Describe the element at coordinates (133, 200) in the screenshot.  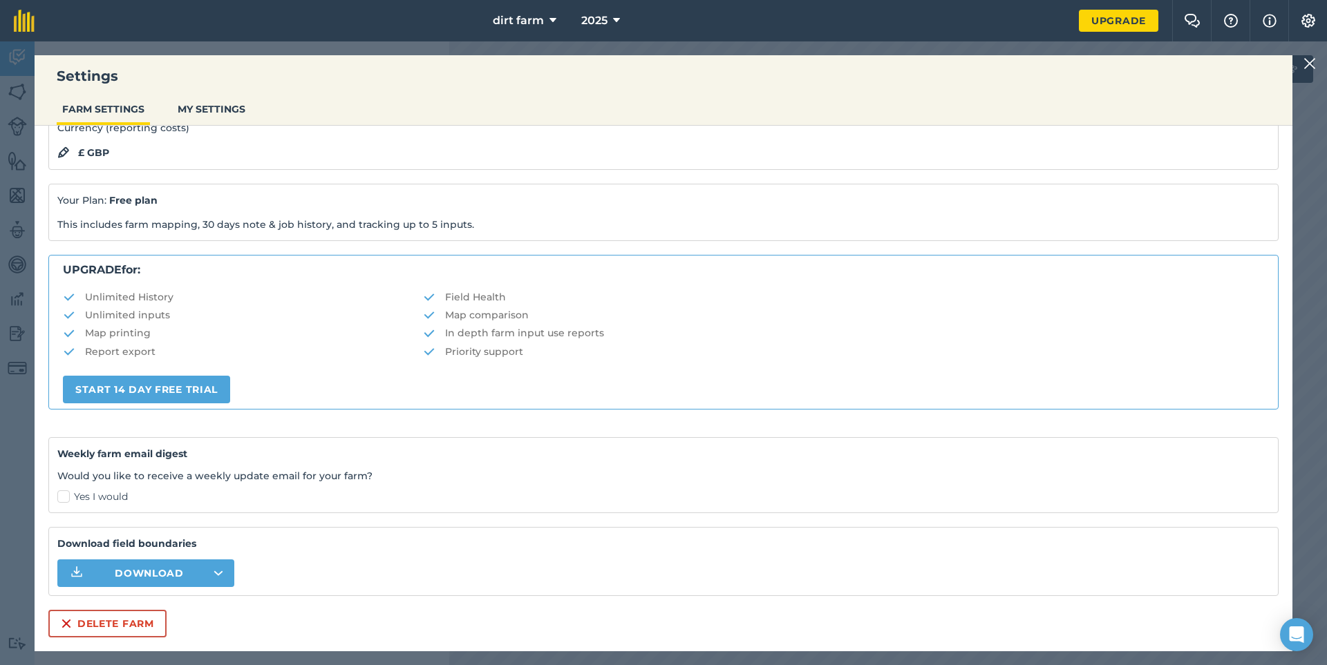
I see `strong: Free plan` at that location.